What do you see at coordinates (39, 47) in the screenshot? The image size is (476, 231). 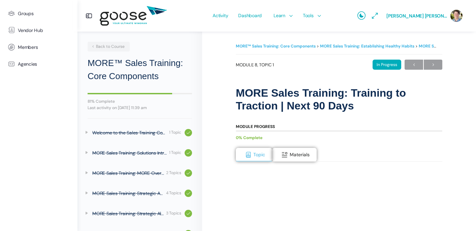 I see `a: Members` at bounding box center [39, 47].